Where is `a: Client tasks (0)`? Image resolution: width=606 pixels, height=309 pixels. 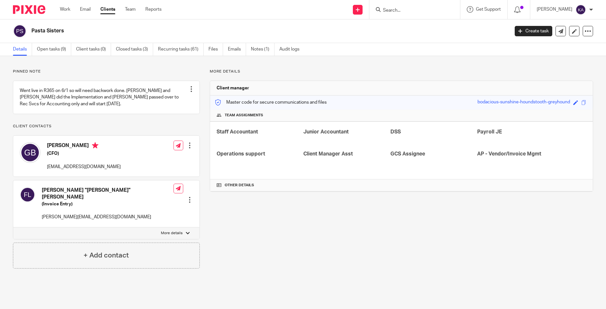 a: Client tasks (0) is located at coordinates (94, 49).